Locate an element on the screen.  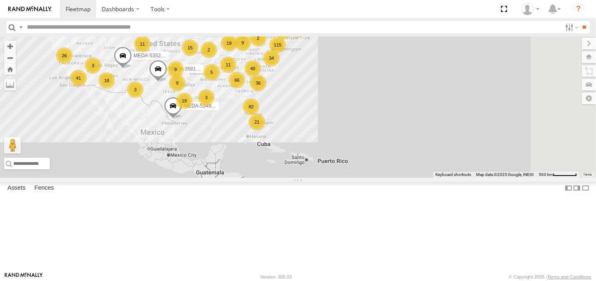
div: 21 is located at coordinates (257, 122).